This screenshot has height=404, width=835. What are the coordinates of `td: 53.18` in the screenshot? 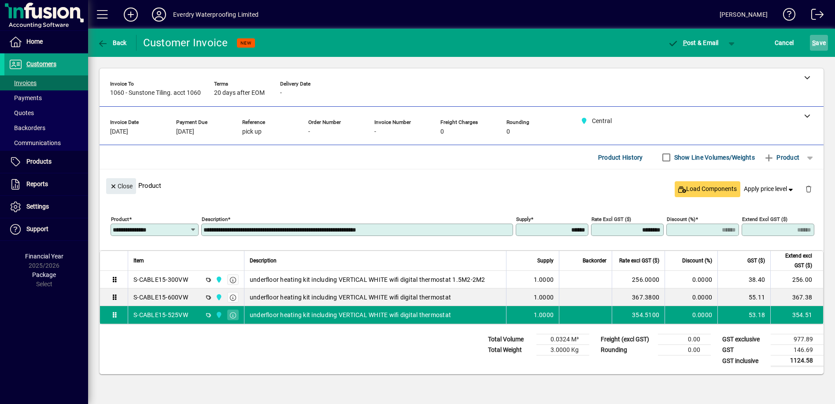 It's located at (744, 315).